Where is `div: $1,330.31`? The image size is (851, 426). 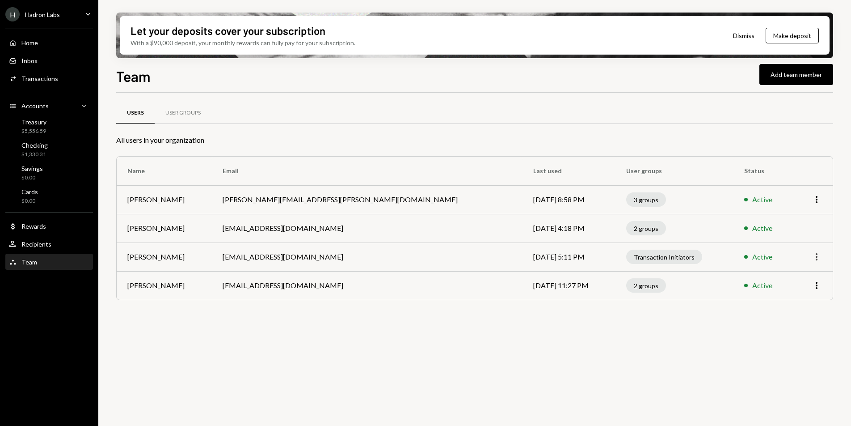
div: $1,330.31 is located at coordinates (34, 154).